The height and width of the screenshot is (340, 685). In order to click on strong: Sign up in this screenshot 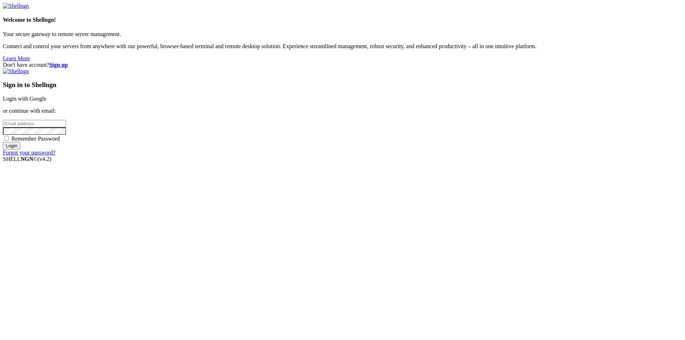, I will do `click(59, 65)`.